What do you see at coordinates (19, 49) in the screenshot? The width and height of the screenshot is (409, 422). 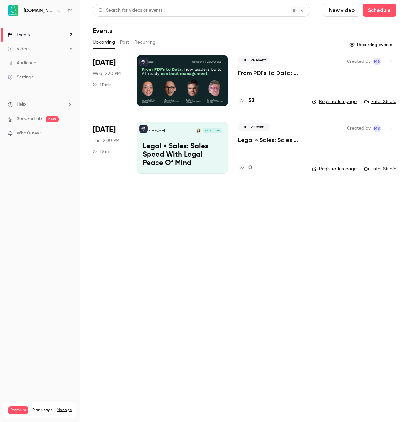 I see `div: Videos` at bounding box center [19, 49].